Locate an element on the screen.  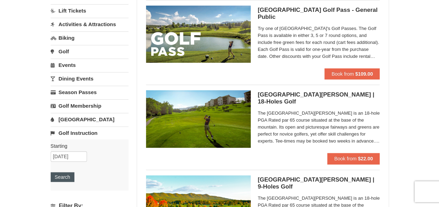
a: Lift Tickets is located at coordinates (89, 10).